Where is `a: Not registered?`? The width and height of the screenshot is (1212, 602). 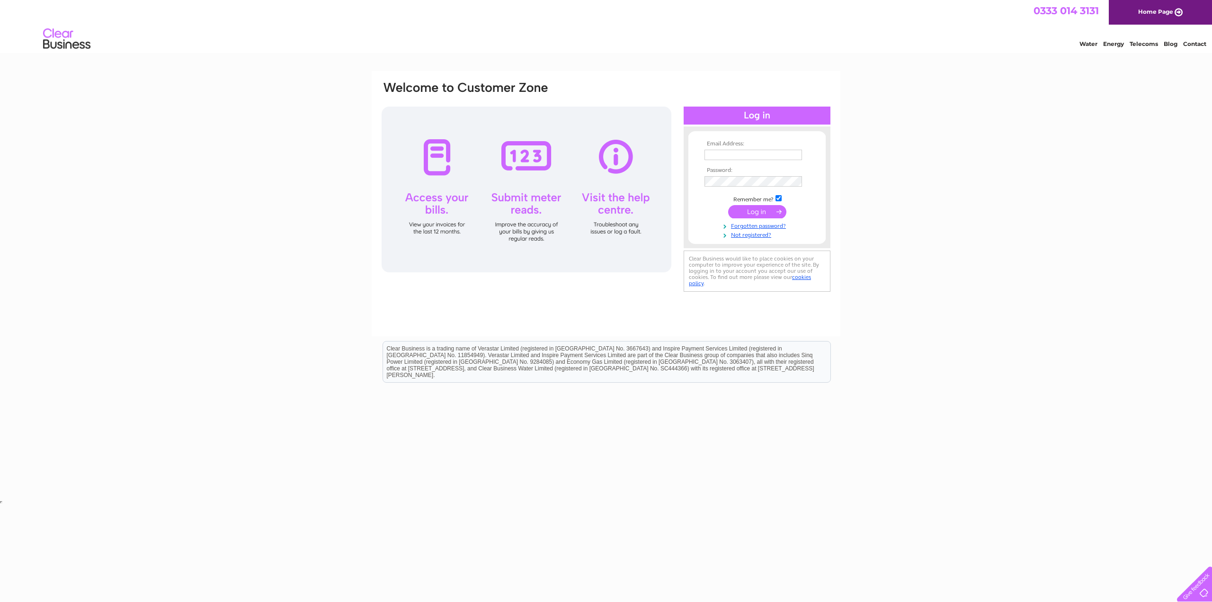
a: Not registered? is located at coordinates (758, 234).